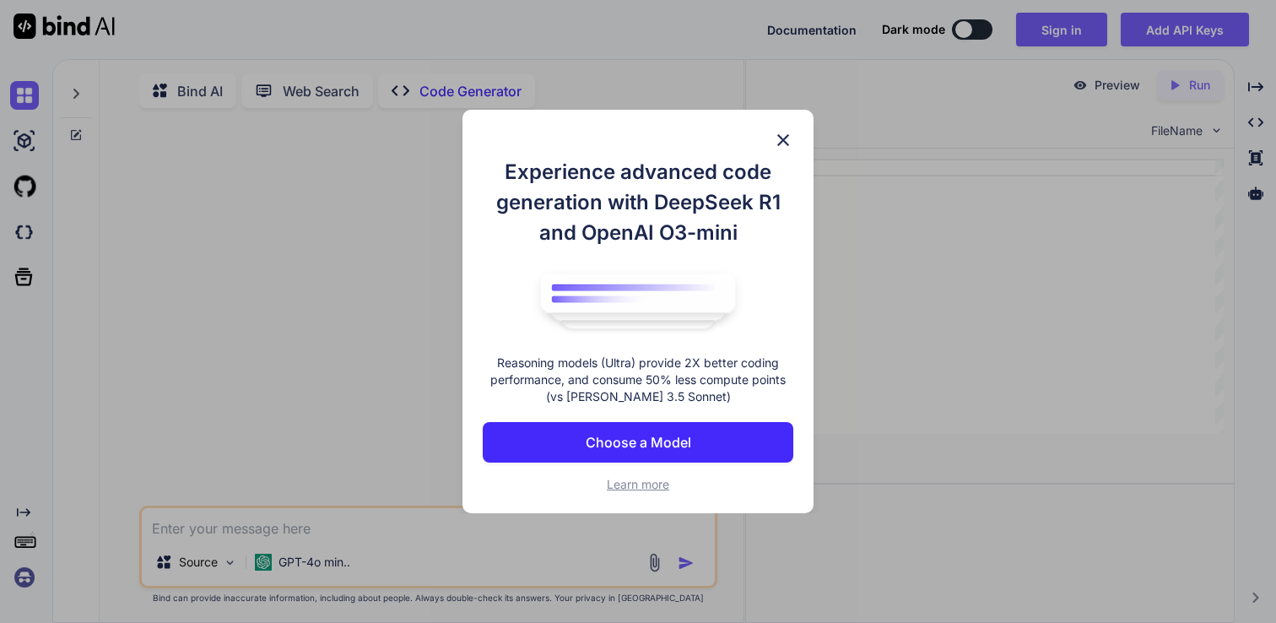  Describe the element at coordinates (783, 140) in the screenshot. I see `img: close` at that location.